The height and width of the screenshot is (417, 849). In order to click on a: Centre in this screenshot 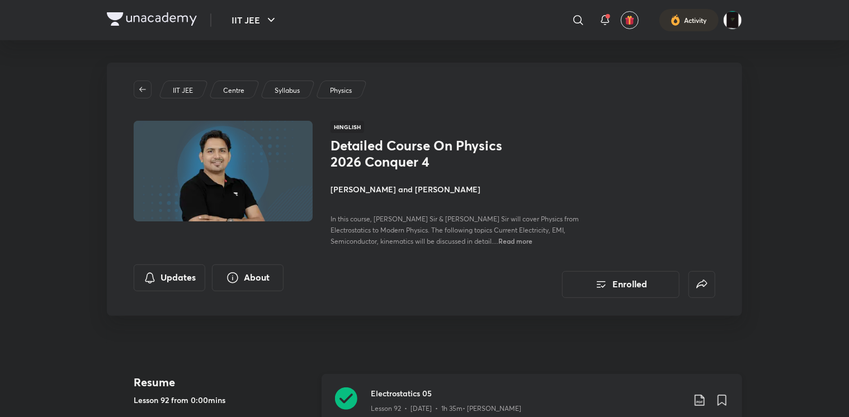, I will do `click(234, 91)`.